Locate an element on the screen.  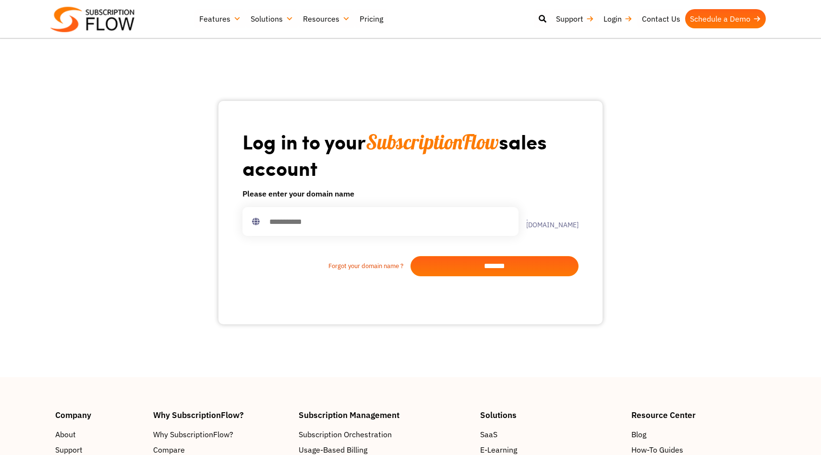
h4: Resource Center is located at coordinates (699, 414).